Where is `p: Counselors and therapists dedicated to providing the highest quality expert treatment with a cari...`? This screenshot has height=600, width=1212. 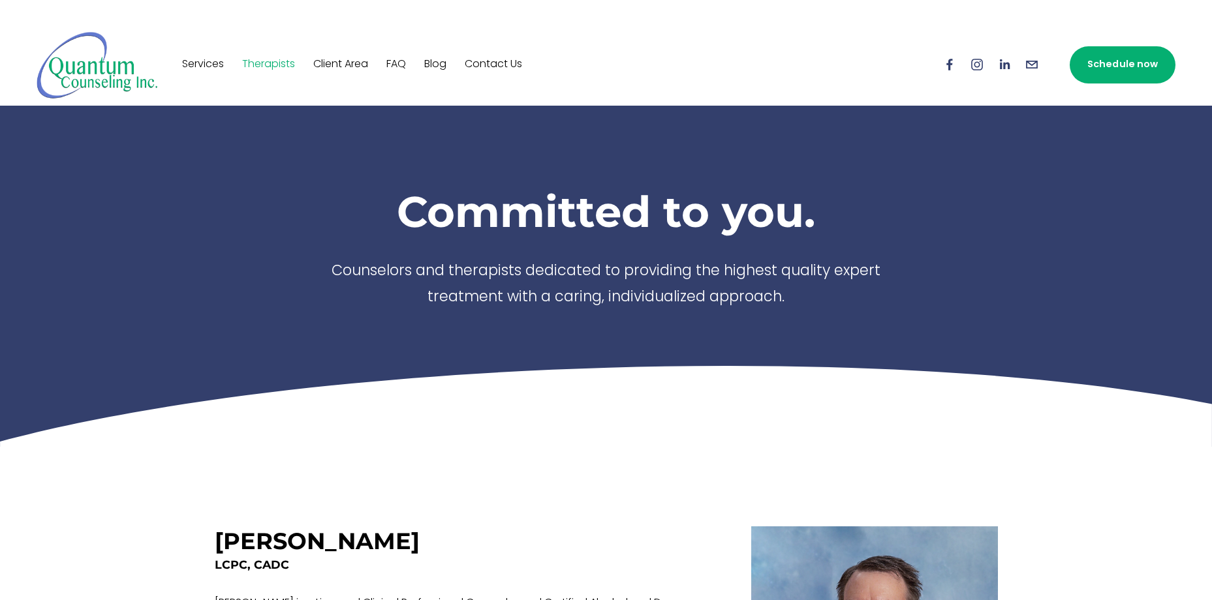 p: Counselors and therapists dedicated to providing the highest quality expert treatment with a cari... is located at coordinates (606, 285).